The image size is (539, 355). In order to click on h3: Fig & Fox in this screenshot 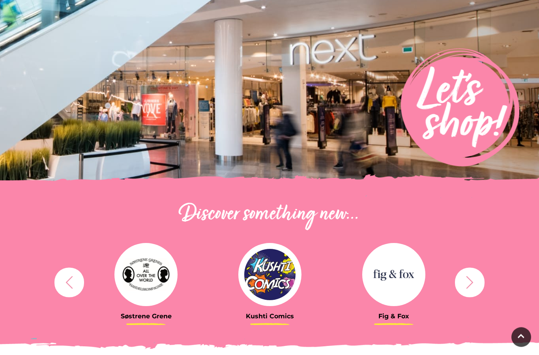, I will do `click(394, 316)`.